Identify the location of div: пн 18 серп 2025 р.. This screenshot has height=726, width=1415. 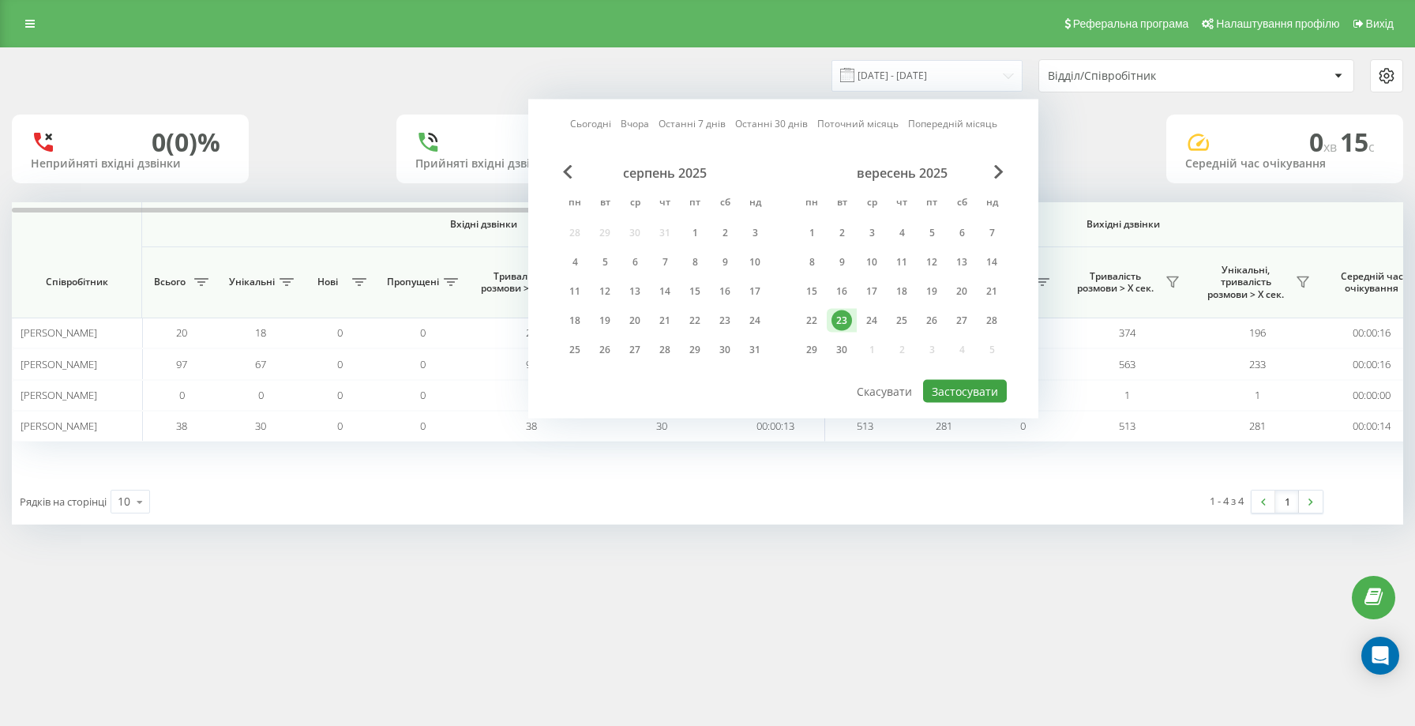
(575, 321).